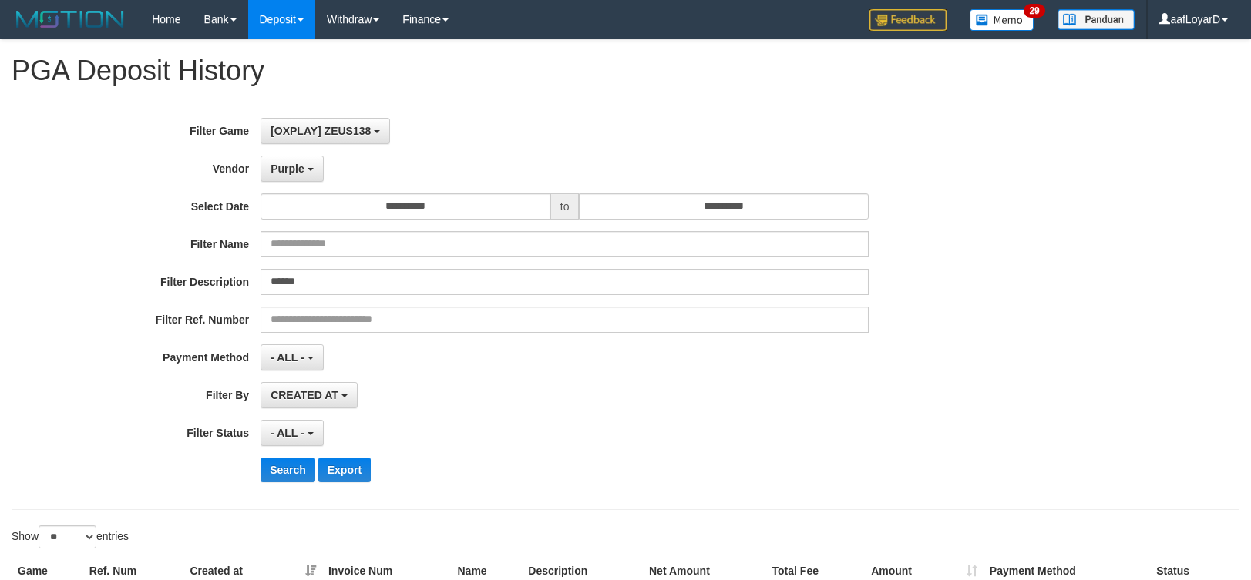 The height and width of the screenshot is (580, 1251). Describe the element at coordinates (908, 20) in the screenshot. I see `img: Feedback.jpg` at that location.